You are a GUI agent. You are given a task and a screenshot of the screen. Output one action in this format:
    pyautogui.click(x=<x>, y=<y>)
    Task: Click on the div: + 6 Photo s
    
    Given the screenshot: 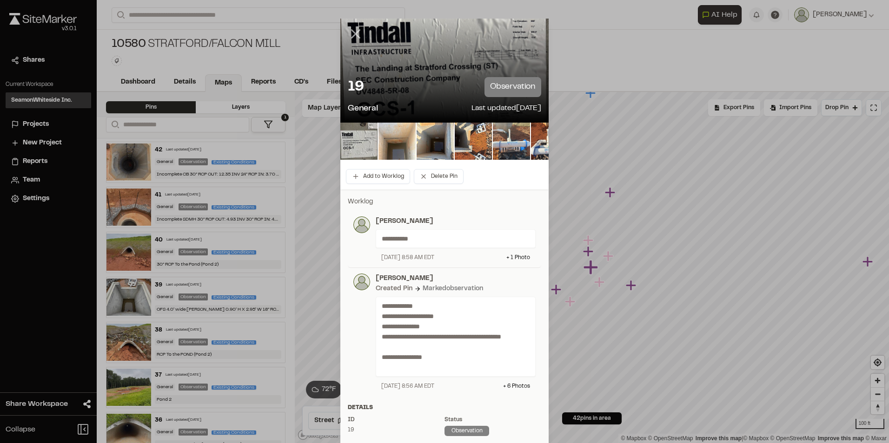 What is the action you would take?
    pyautogui.click(x=516, y=387)
    